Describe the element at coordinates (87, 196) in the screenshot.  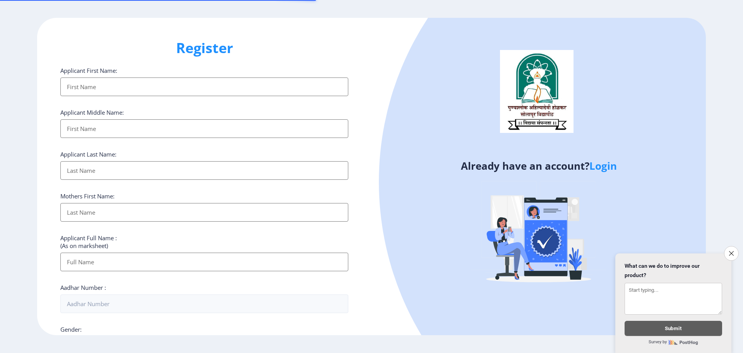
I see `label: Mothers First Name:` at that location.